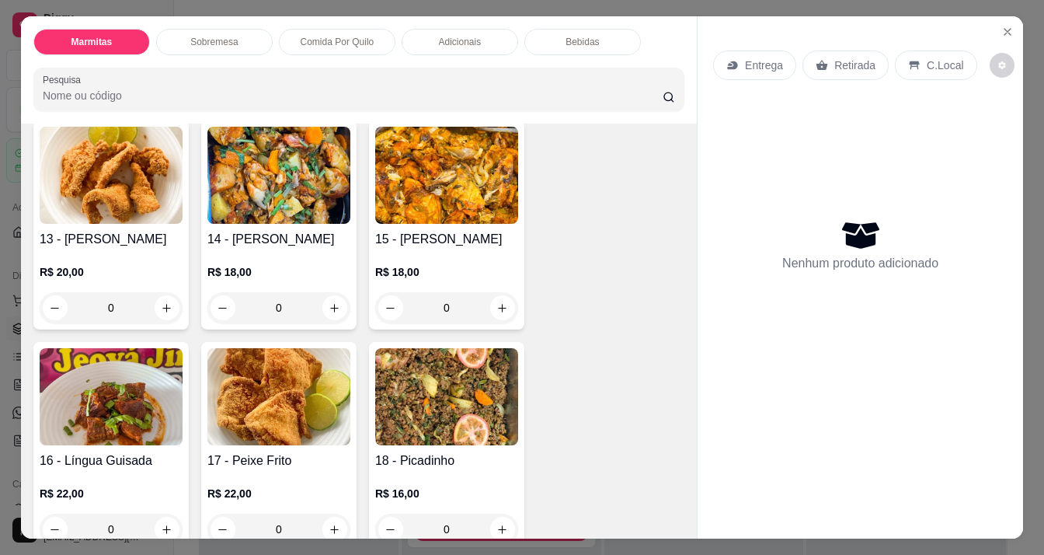 This screenshot has width=1044, height=555. Describe the element at coordinates (337, 42) in the screenshot. I see `p: Comida Por Quilo` at that location.